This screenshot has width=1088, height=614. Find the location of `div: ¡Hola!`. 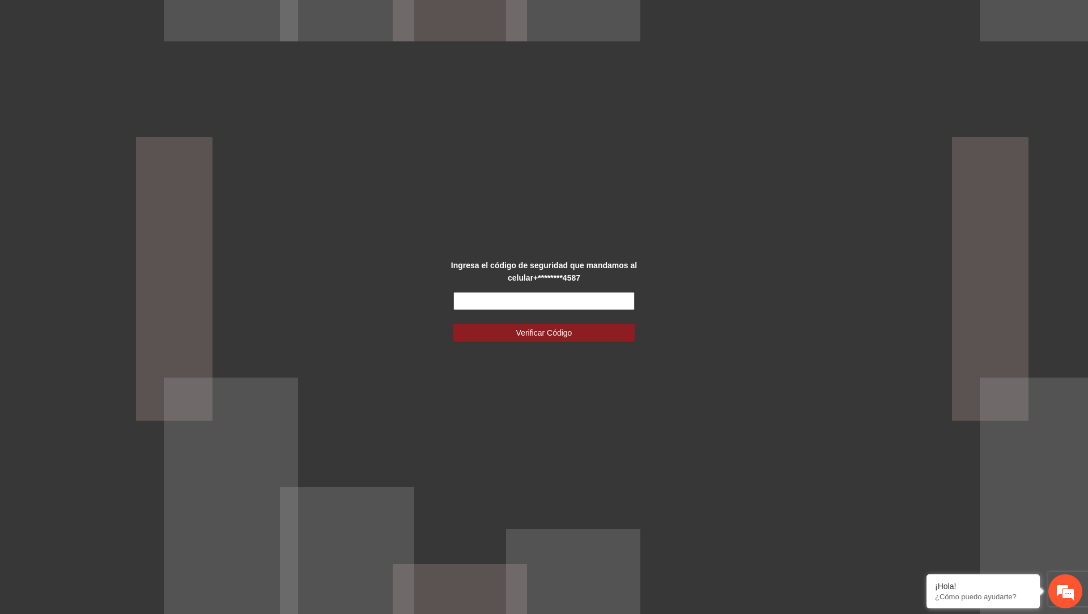

div: ¡Hola! is located at coordinates (983, 586).